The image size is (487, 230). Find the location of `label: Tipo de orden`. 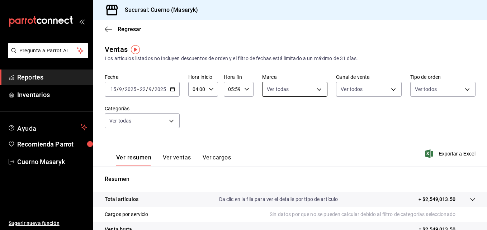

label: Tipo de orden is located at coordinates (443, 77).